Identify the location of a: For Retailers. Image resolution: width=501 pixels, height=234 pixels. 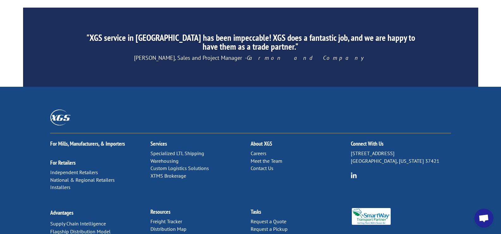
(63, 162).